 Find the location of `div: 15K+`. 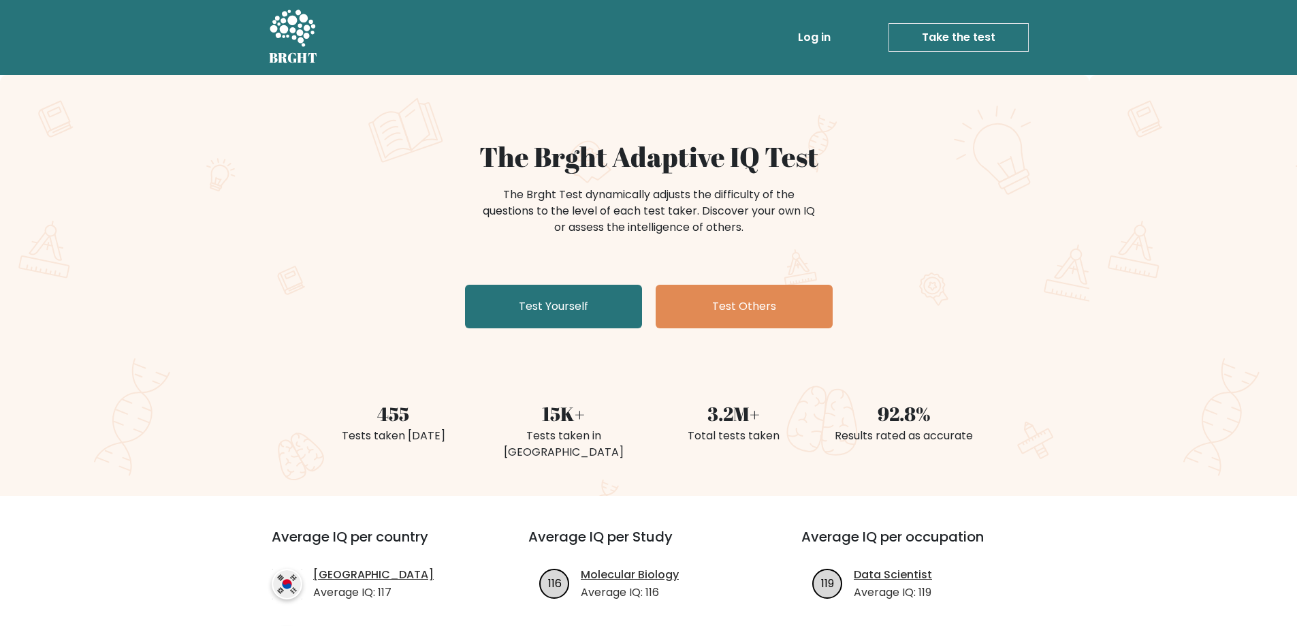

div: 15K+ is located at coordinates (564, 413).